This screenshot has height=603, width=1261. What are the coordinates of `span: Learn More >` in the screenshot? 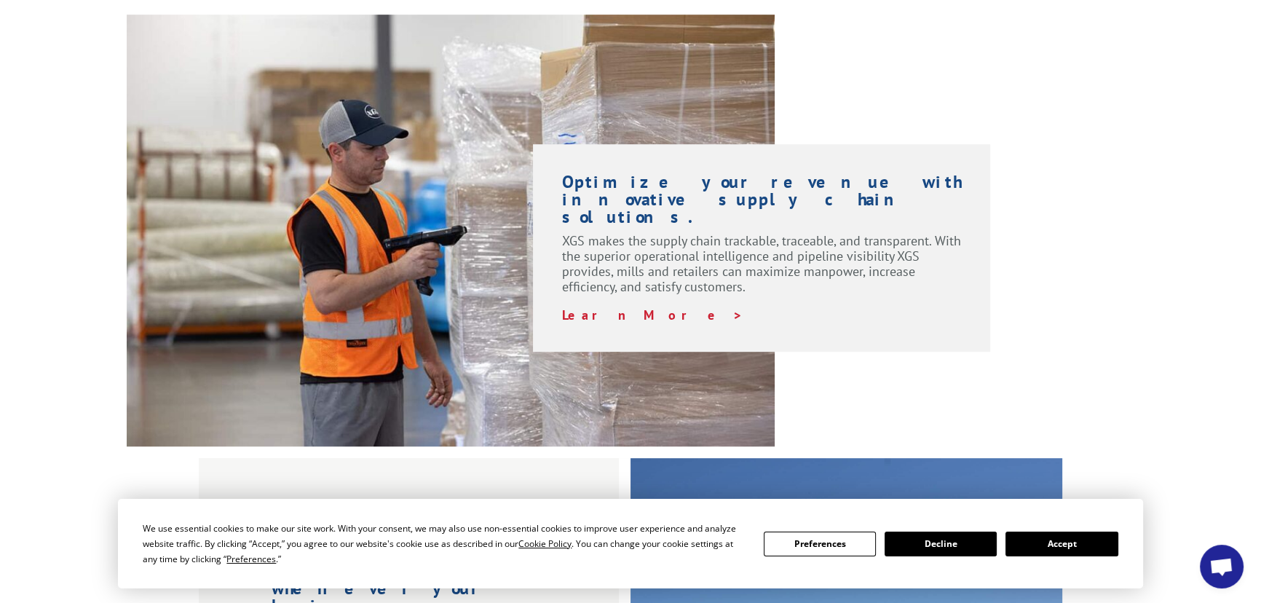 It's located at (652, 315).